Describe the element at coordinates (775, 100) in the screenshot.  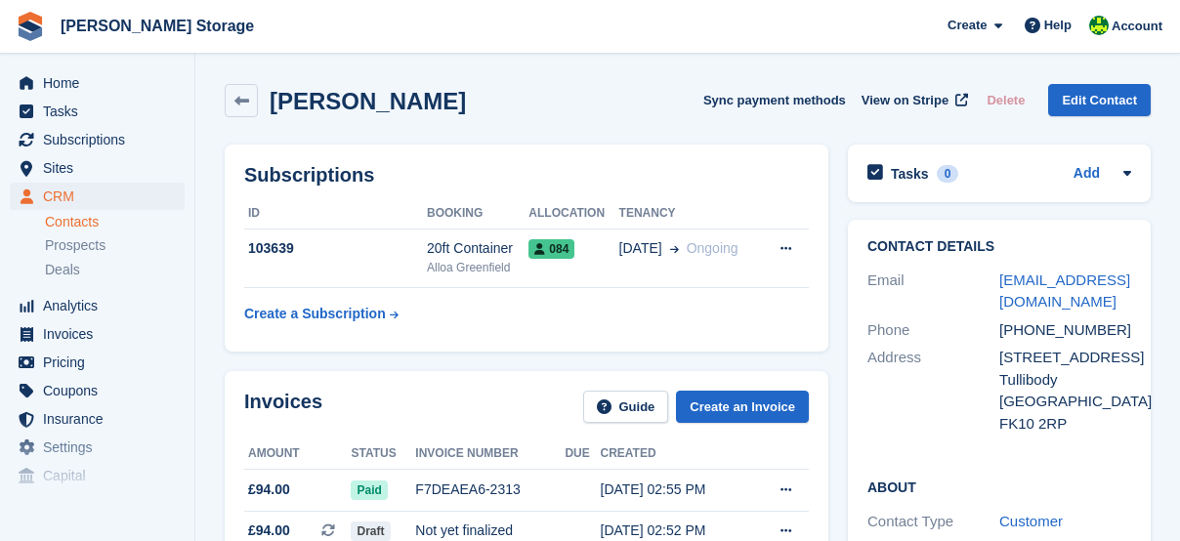
I see `button: Sync payment methods` at that location.